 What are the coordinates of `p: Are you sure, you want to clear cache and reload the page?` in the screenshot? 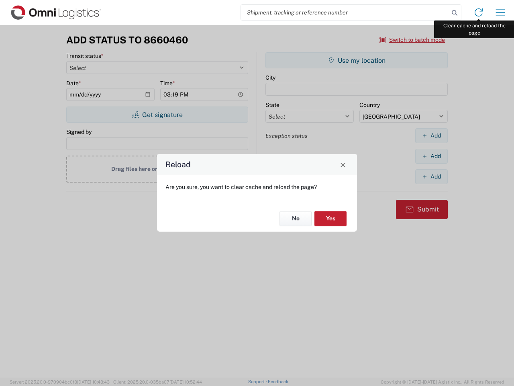 It's located at (257, 187).